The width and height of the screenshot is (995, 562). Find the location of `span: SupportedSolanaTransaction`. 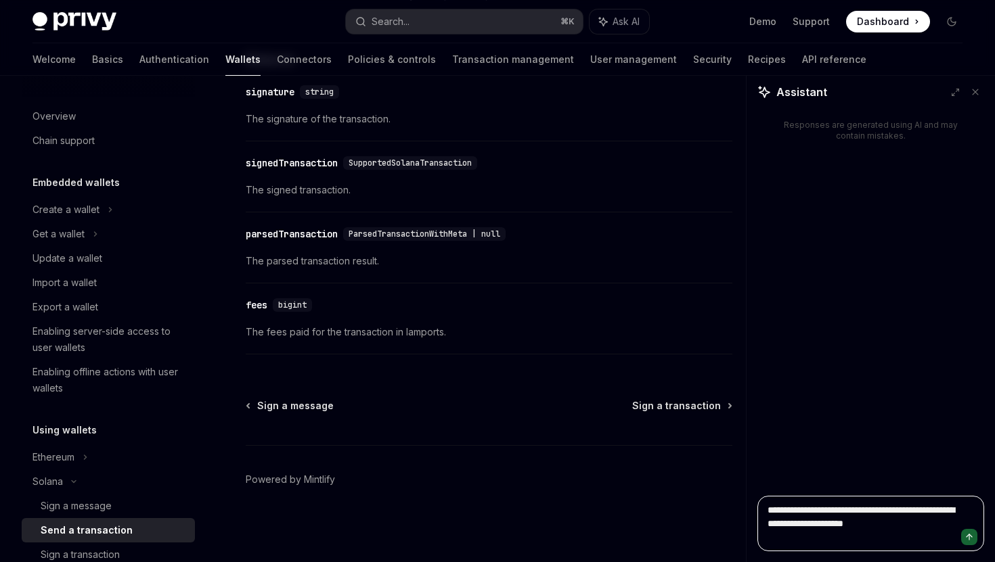

span: SupportedSolanaTransaction is located at coordinates (410, 163).